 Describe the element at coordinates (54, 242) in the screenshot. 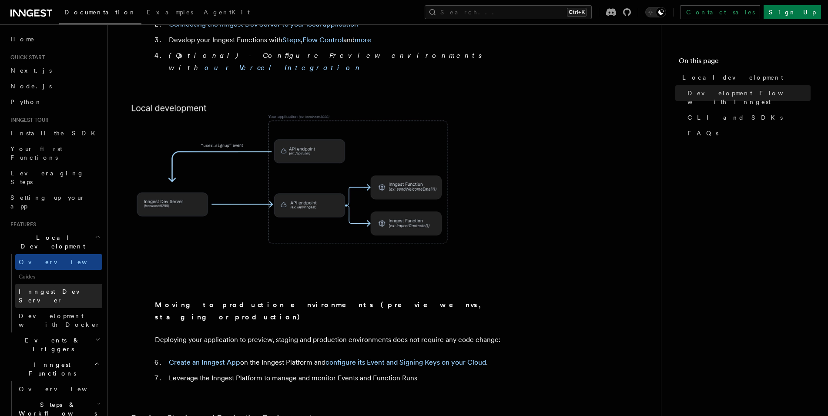

I see `button: Local Development` at that location.